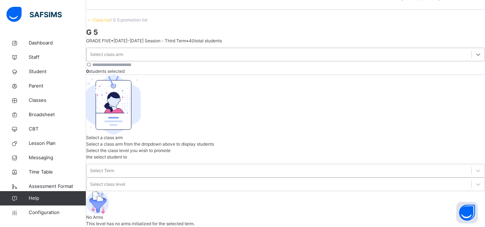  I want to click on div: Select class arm, so click(107, 55).